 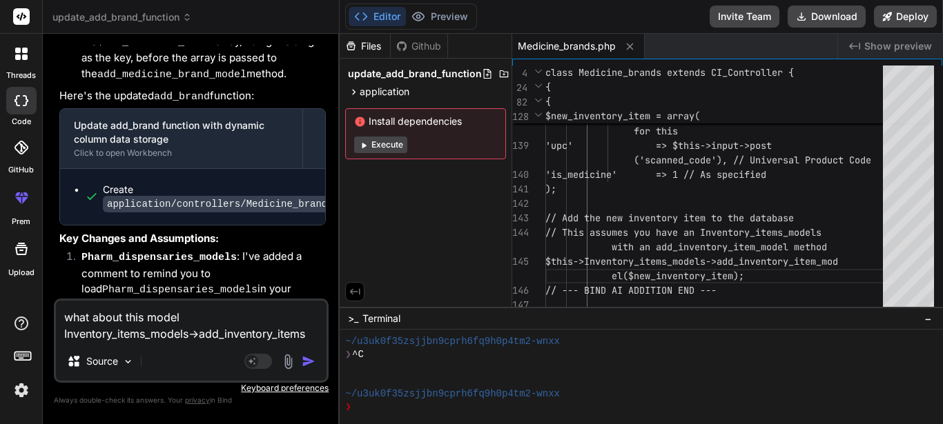 I want to click on div: Github, so click(x=419, y=46).